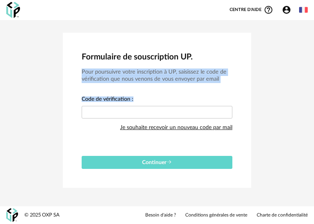  What do you see at coordinates (157, 57) in the screenshot?
I see `h2: Formulaire de souscription UP.` at bounding box center [157, 57].